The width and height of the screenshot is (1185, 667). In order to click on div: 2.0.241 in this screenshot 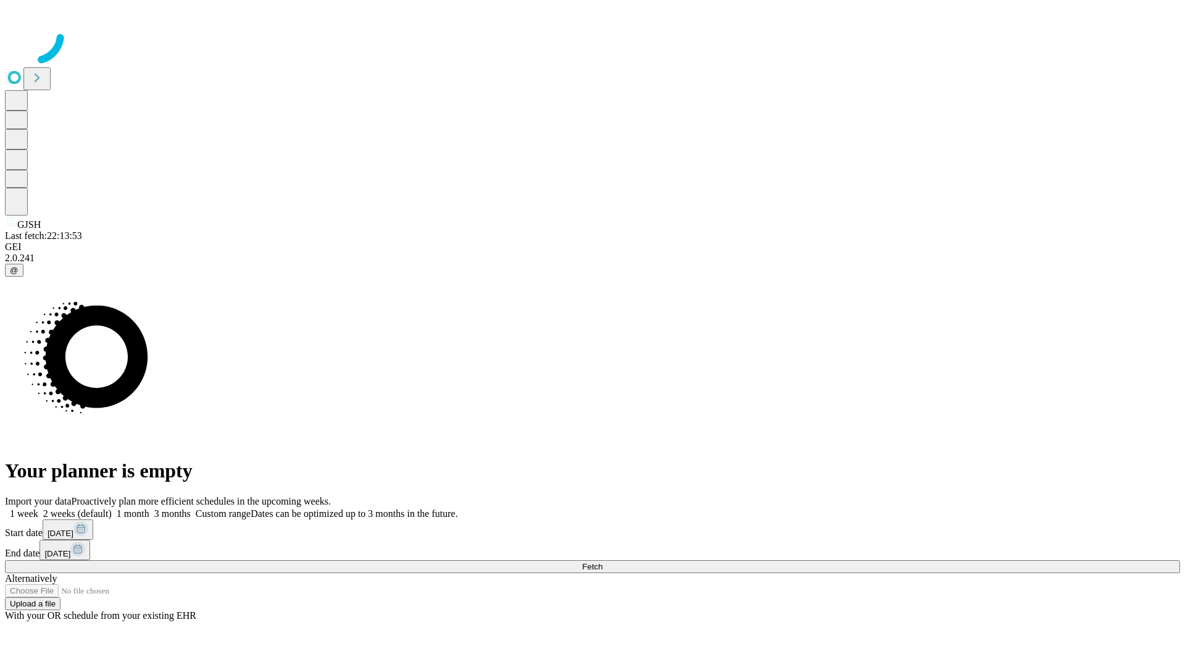, I will do `click(593, 258)`.